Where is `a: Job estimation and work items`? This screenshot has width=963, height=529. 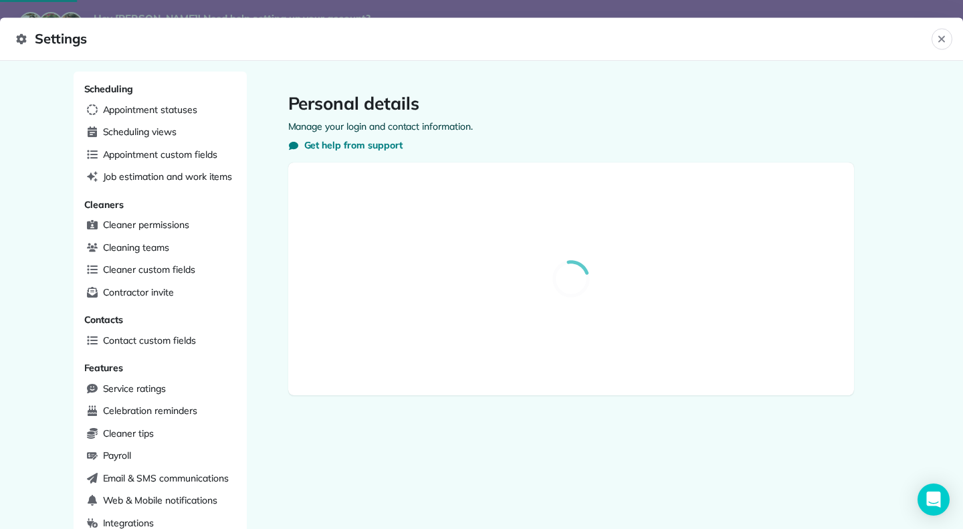 a: Job estimation and work items is located at coordinates (160, 177).